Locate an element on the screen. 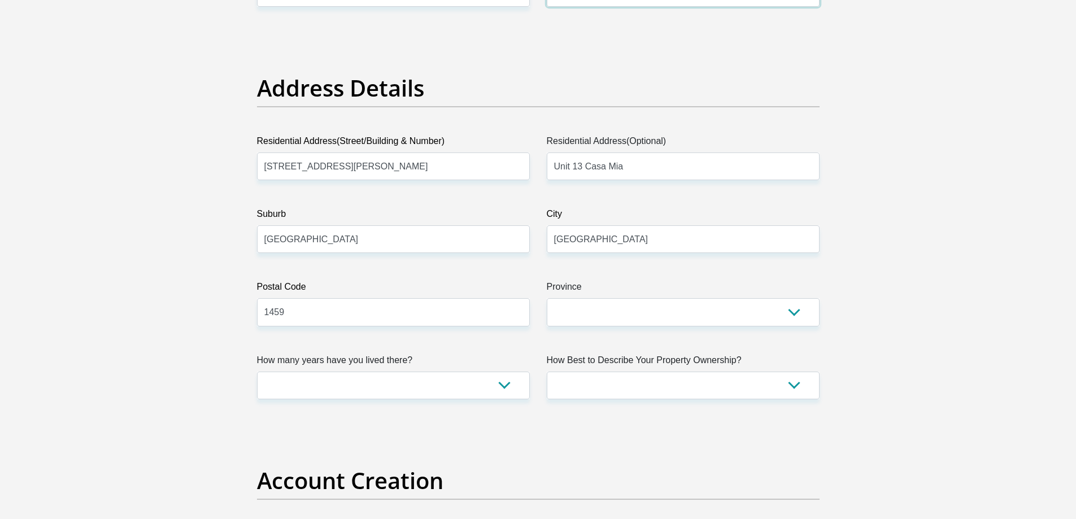 Image resolution: width=1076 pixels, height=519 pixels. label: How Best to Describe Your Property Ownership? is located at coordinates (683, 362).